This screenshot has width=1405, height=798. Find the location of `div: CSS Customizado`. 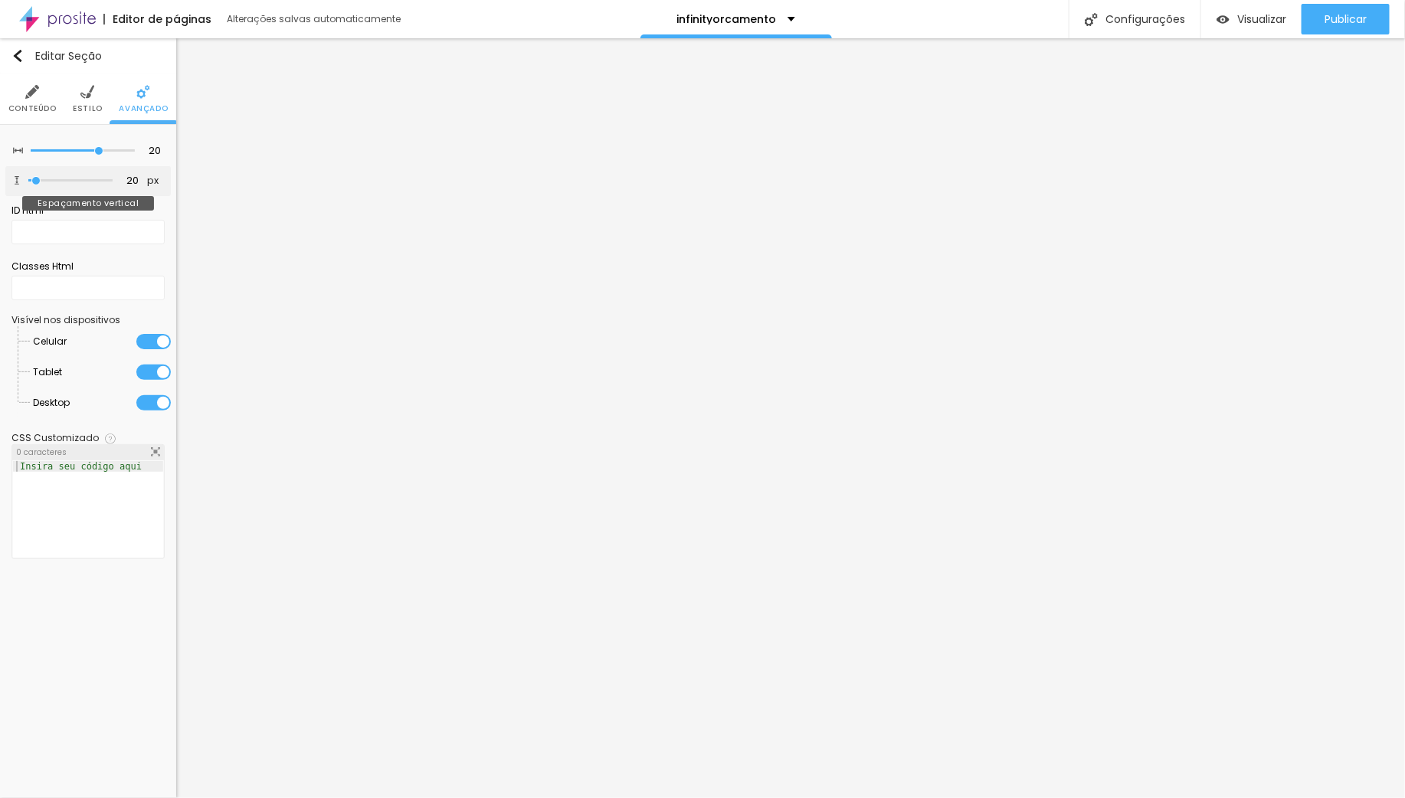

div: CSS Customizado is located at coordinates (55, 438).